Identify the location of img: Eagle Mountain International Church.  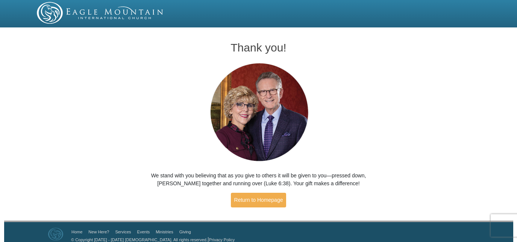
(56, 234).